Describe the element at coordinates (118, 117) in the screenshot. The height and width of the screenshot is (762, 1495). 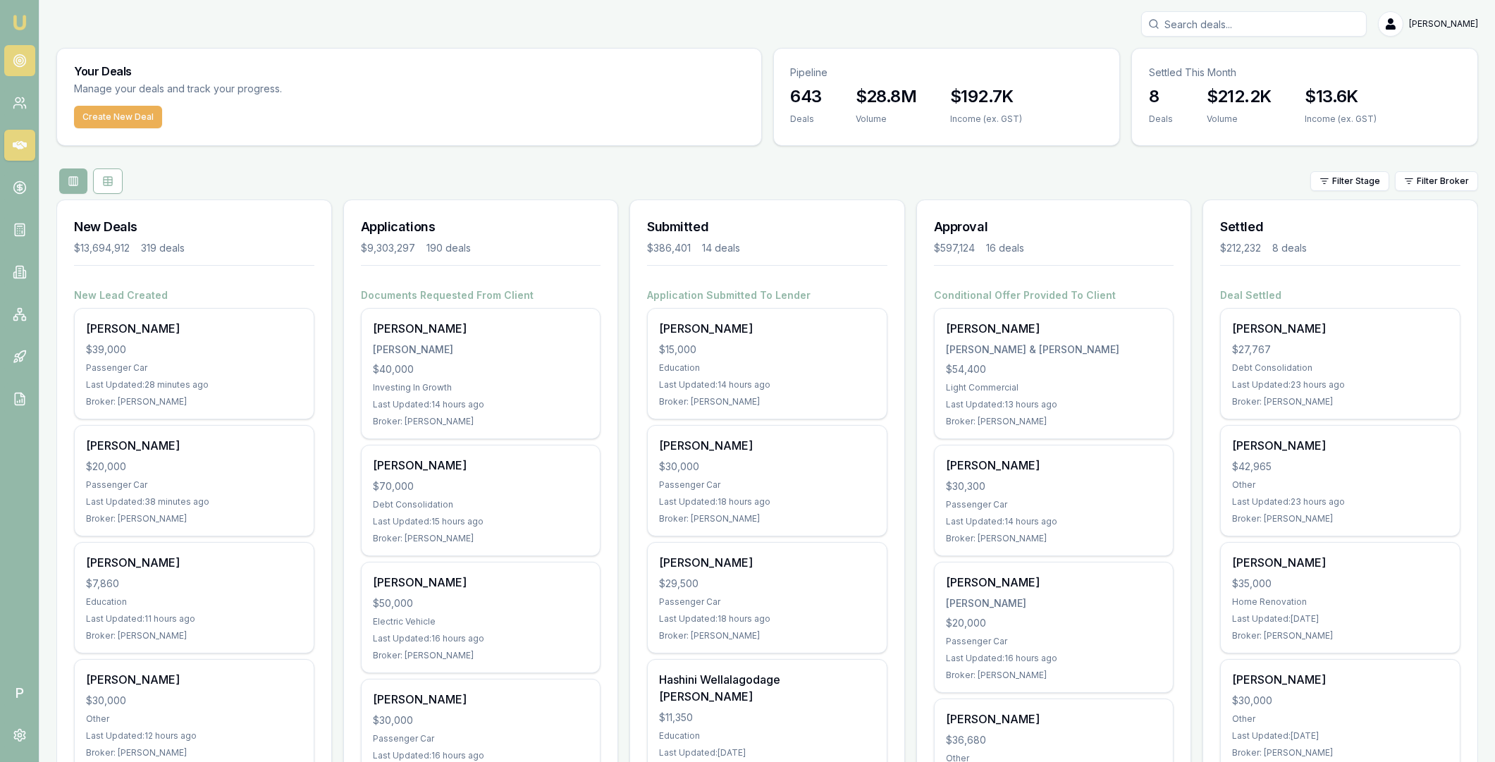
I see `a: Create New Deal` at that location.